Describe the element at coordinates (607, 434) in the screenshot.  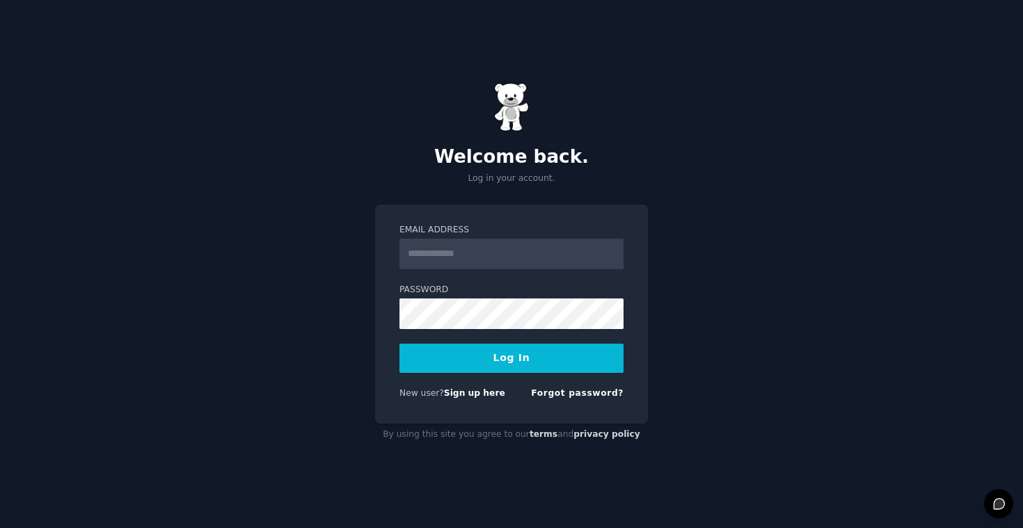
I see `a: privacy policy` at that location.